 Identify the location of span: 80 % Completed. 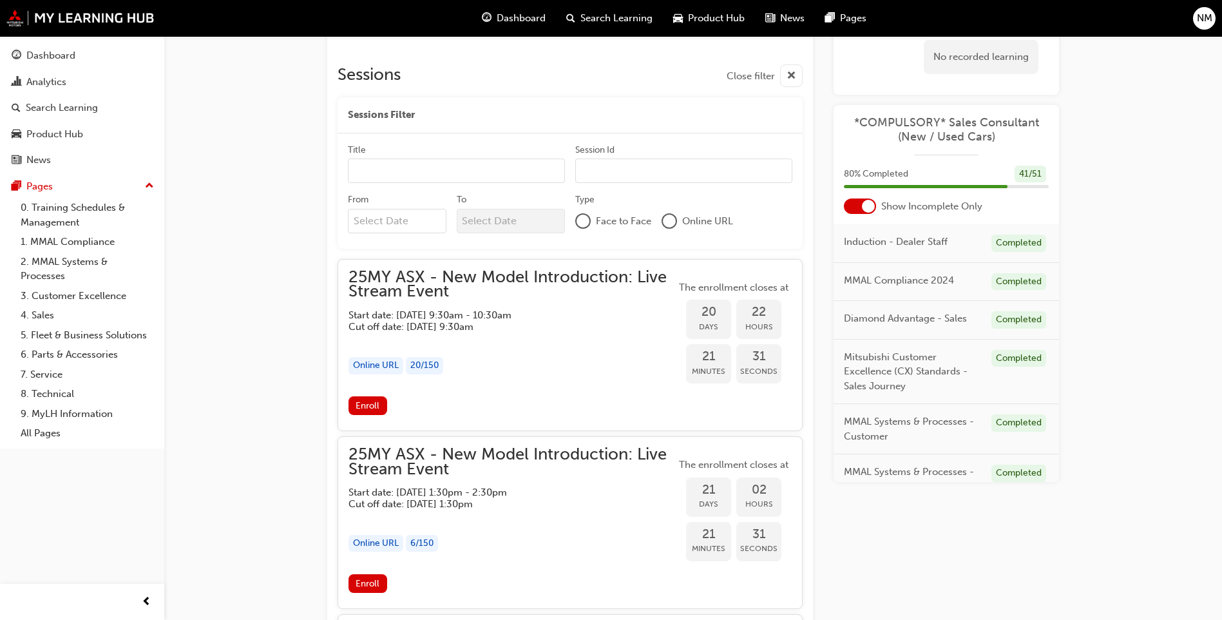
(876, 174).